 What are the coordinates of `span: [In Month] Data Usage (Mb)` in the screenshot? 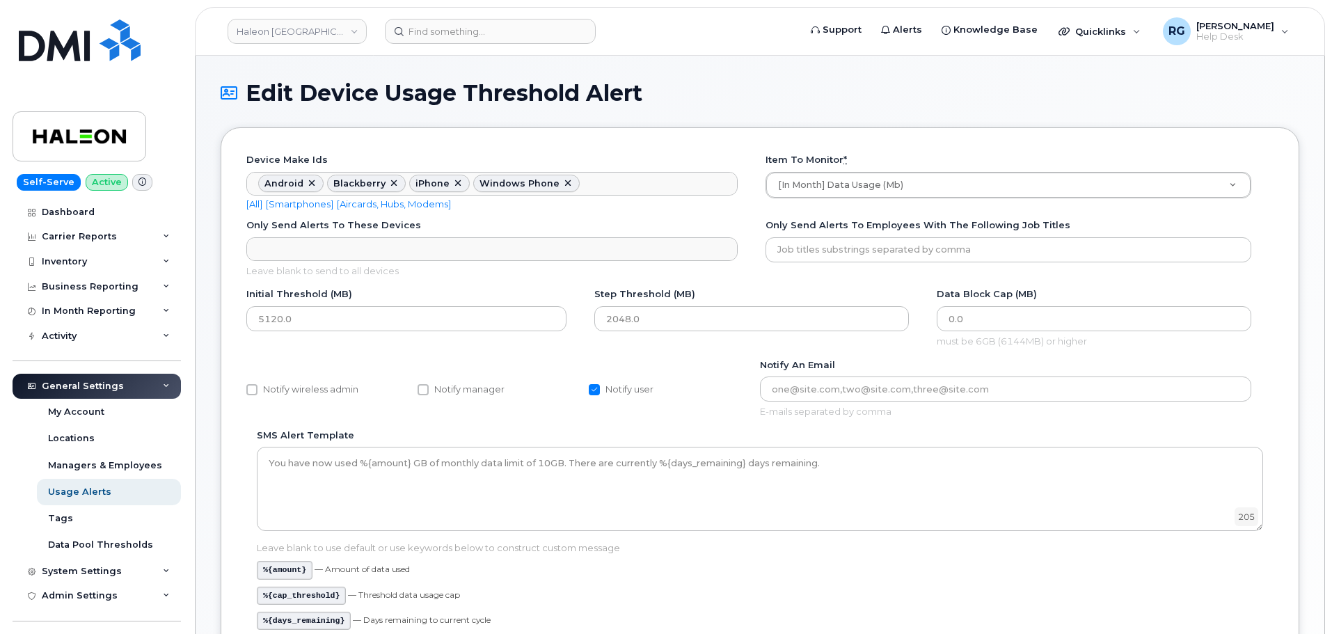 It's located at (840, 184).